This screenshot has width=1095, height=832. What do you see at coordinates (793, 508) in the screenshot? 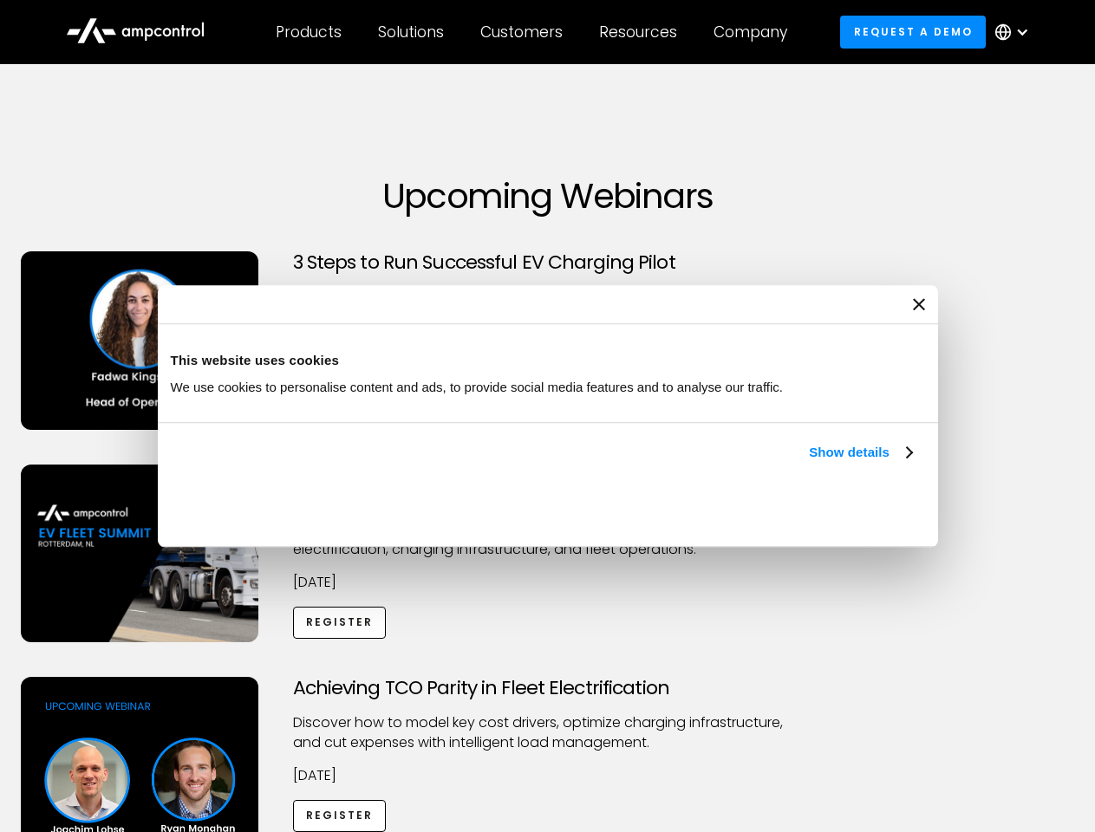
I see `button: Okay` at bounding box center [793, 508].